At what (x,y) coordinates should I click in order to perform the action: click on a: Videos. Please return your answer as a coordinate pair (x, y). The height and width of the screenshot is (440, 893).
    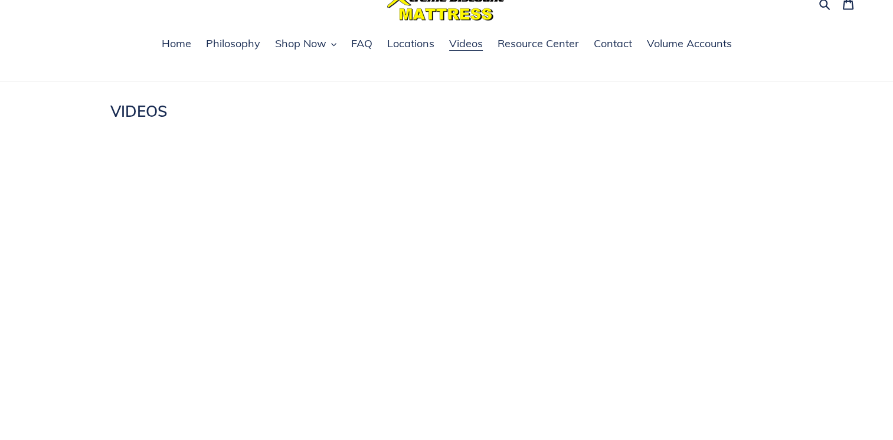
    Looking at the image, I should click on (466, 44).